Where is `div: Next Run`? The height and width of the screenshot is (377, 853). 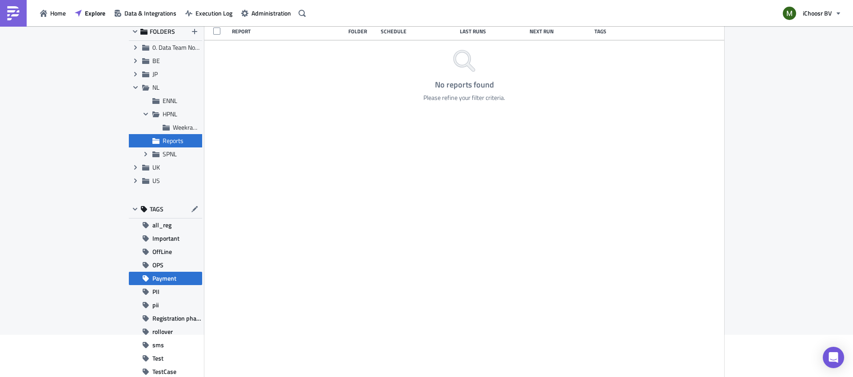 div: Next Run is located at coordinates (560, 31).